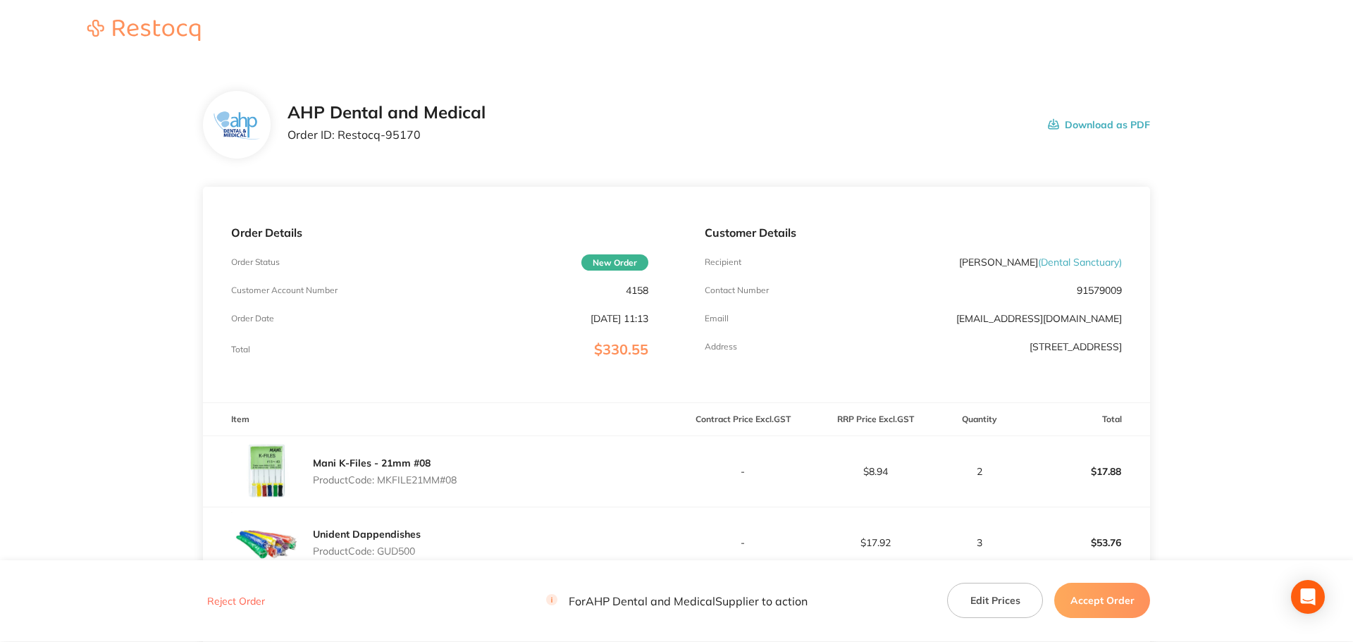 The width and height of the screenshot is (1353, 642). What do you see at coordinates (366, 534) in the screenshot?
I see `a: Unident Dappendishes` at bounding box center [366, 534].